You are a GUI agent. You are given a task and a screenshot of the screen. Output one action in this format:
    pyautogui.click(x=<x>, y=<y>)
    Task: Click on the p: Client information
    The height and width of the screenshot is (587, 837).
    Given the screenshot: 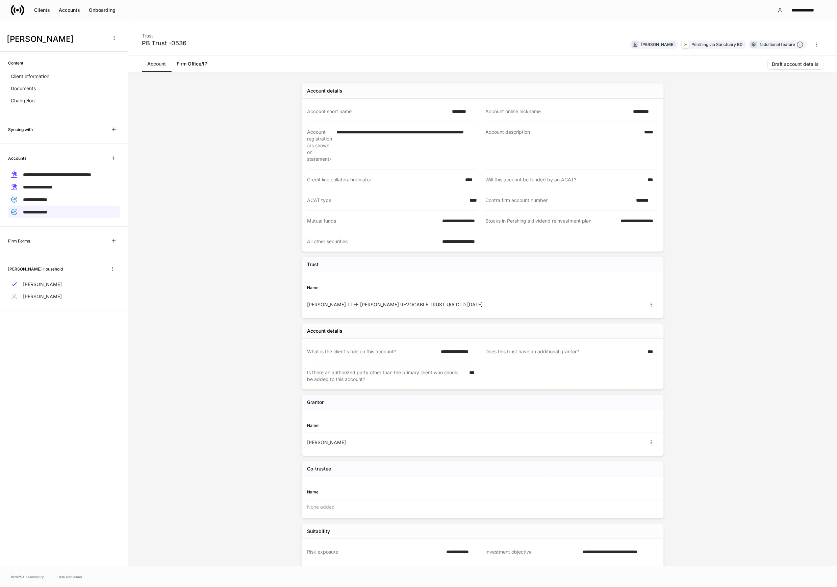 What is the action you would take?
    pyautogui.click(x=30, y=76)
    